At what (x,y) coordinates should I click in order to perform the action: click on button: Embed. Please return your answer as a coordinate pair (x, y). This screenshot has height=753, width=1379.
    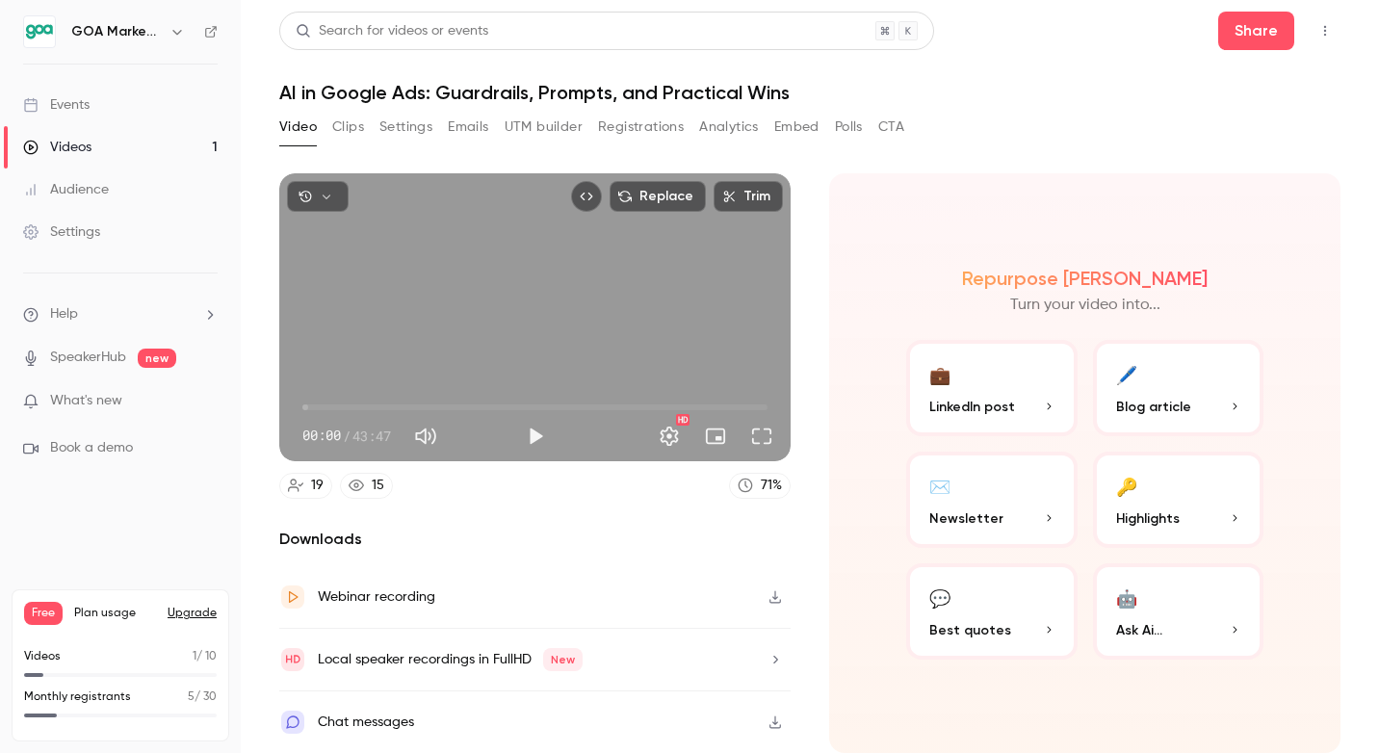
    Looking at the image, I should click on (797, 127).